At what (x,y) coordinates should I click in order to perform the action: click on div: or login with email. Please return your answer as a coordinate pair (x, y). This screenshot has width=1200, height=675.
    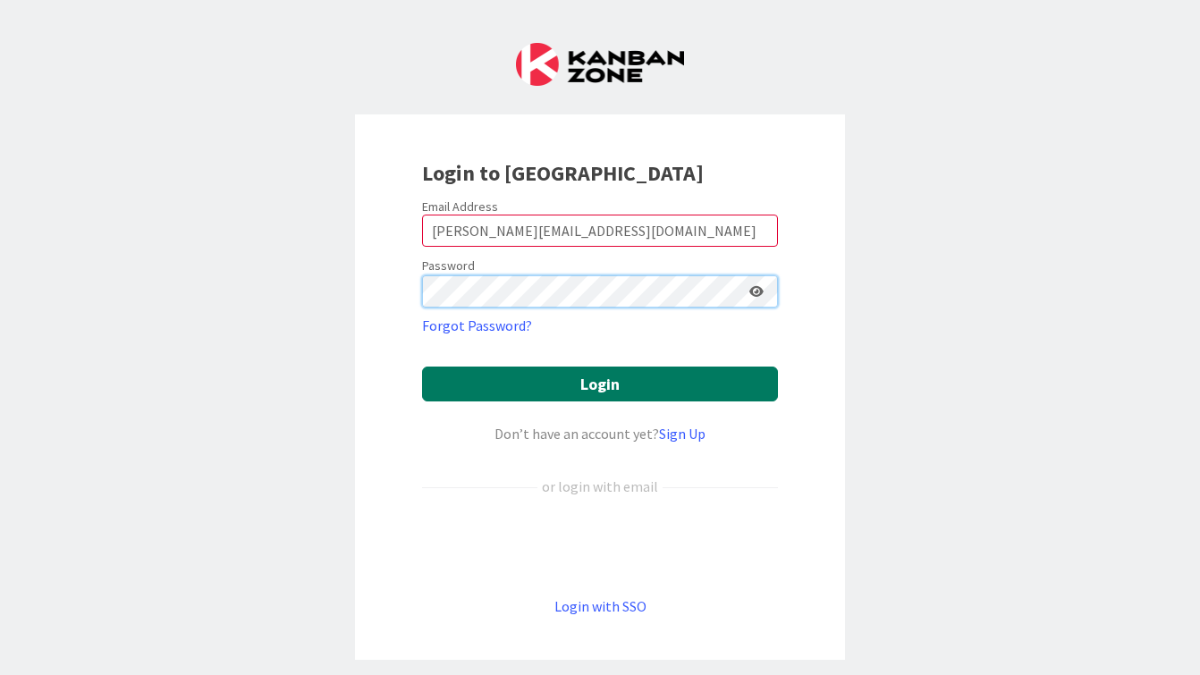
    Looking at the image, I should click on (600, 486).